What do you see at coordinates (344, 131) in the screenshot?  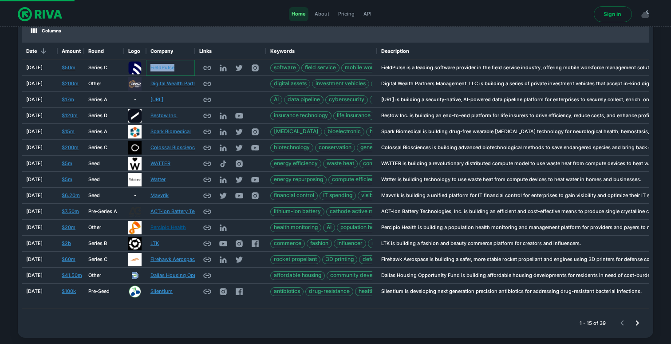 I see `span: bioelectronic` at bounding box center [344, 131].